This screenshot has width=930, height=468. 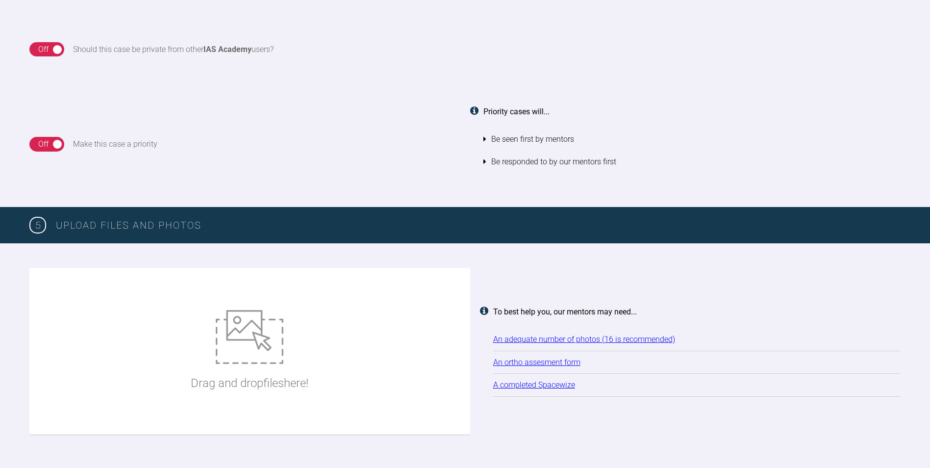 What do you see at coordinates (38, 225) in the screenshot?
I see `span: 5` at bounding box center [38, 225].